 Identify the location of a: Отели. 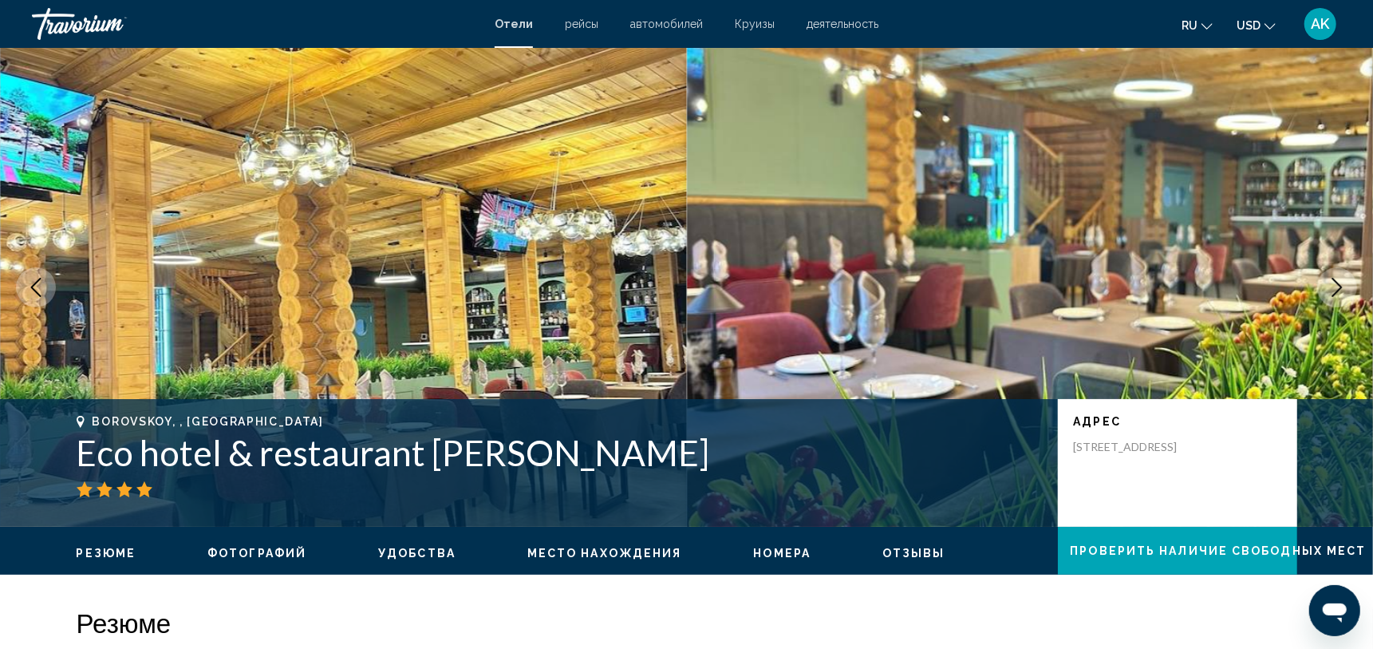
(514, 24).